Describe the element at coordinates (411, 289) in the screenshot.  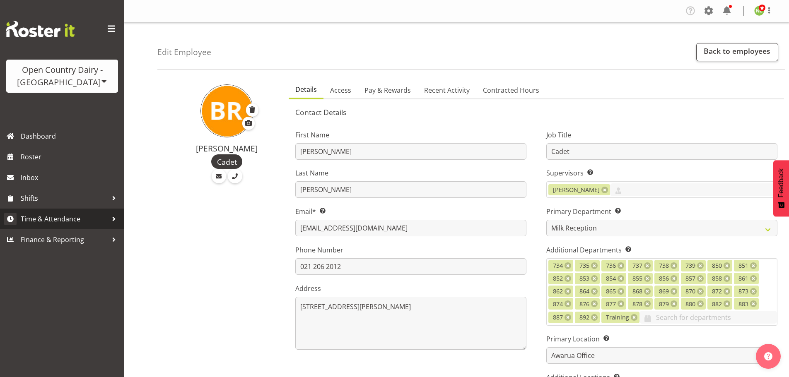
I see `label: Address` at that location.